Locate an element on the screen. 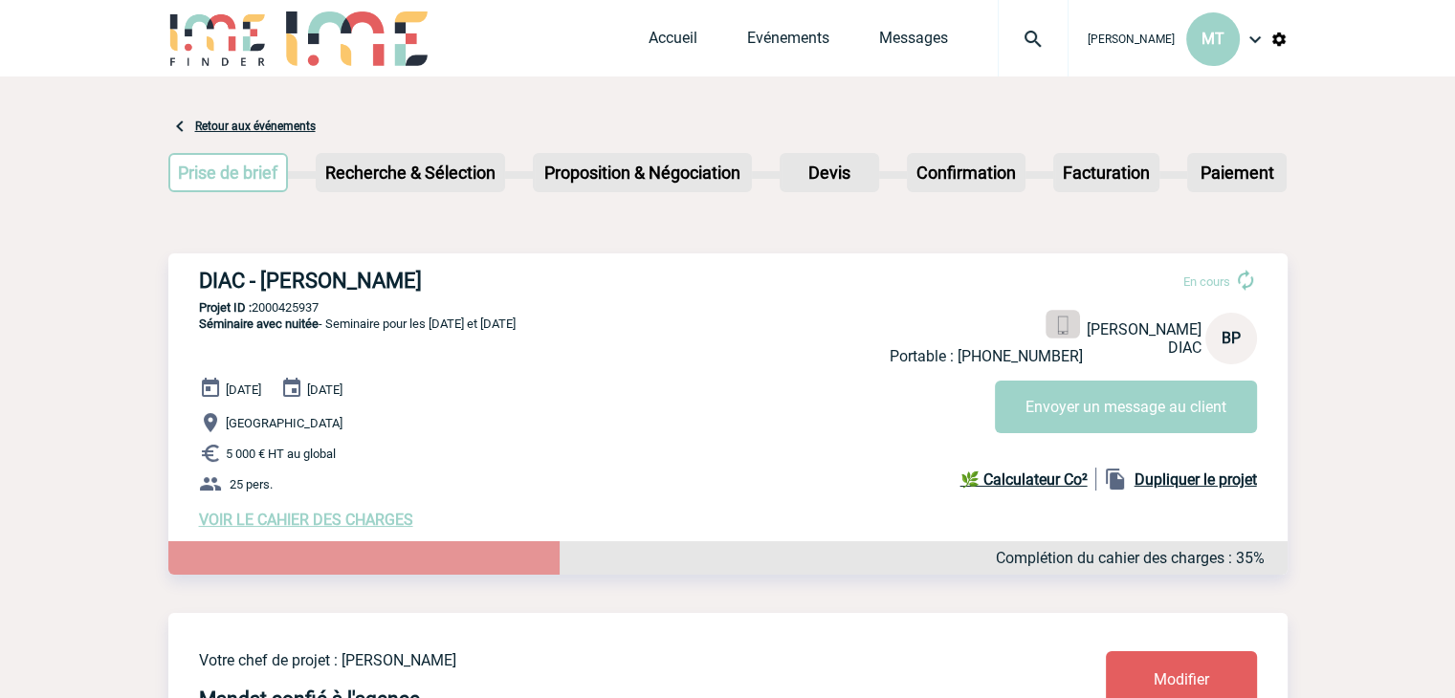 This screenshot has height=698, width=1455. img: file_copy-black-24dp.png is located at coordinates (1115, 479).